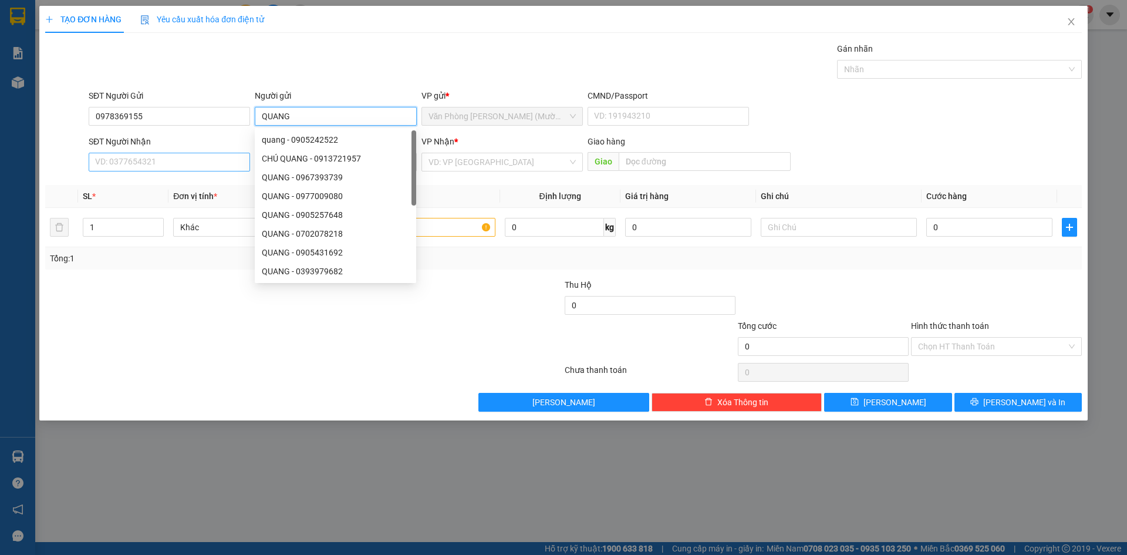 Image resolution: width=1127 pixels, height=555 pixels. What do you see at coordinates (59, 227) in the screenshot?
I see `button: delete` at bounding box center [59, 227].